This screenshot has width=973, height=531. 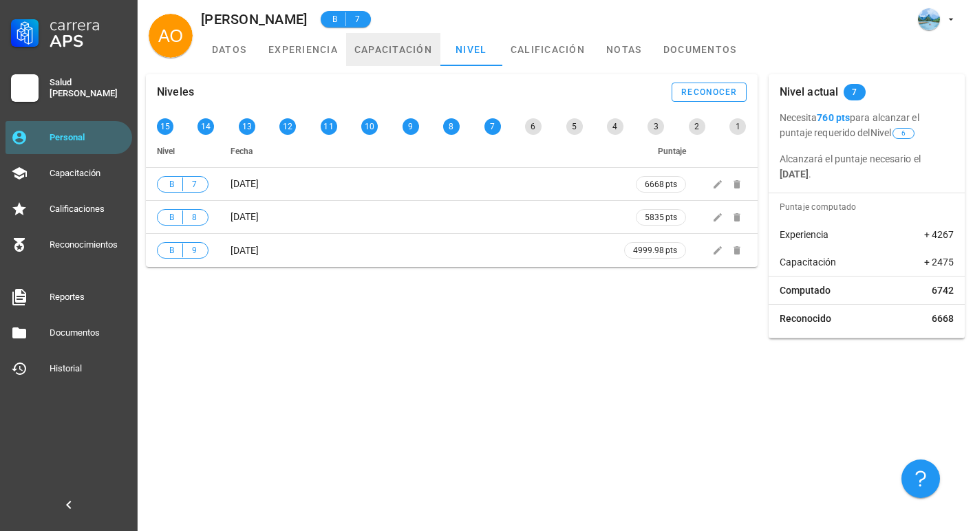 I want to click on a: Calificaciones, so click(x=69, y=209).